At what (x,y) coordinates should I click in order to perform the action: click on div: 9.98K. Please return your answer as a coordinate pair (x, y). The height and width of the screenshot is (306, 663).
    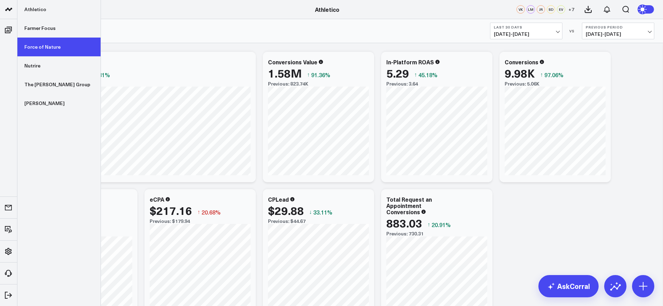
    Looking at the image, I should click on (520, 73).